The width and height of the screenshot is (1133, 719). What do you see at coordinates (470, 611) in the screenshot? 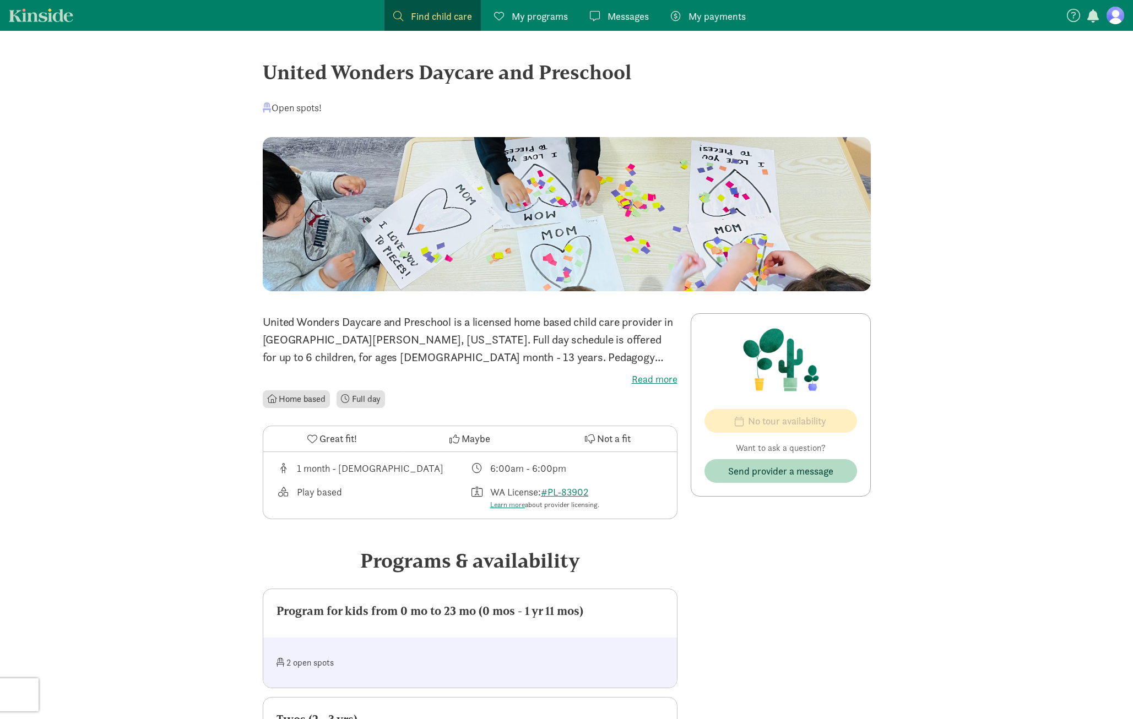
I see `div: Program for kids from 0 mo to 23 mo (0 mos - 1 yr 11 mos)` at bounding box center [470, 611].